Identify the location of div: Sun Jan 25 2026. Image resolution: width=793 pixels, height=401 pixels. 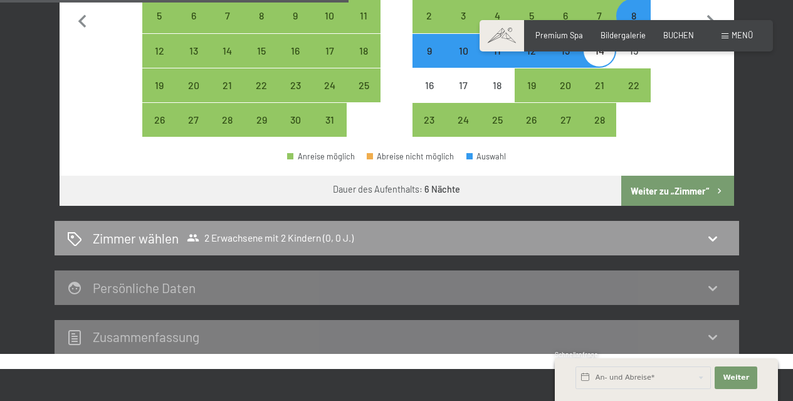
(364, 85).